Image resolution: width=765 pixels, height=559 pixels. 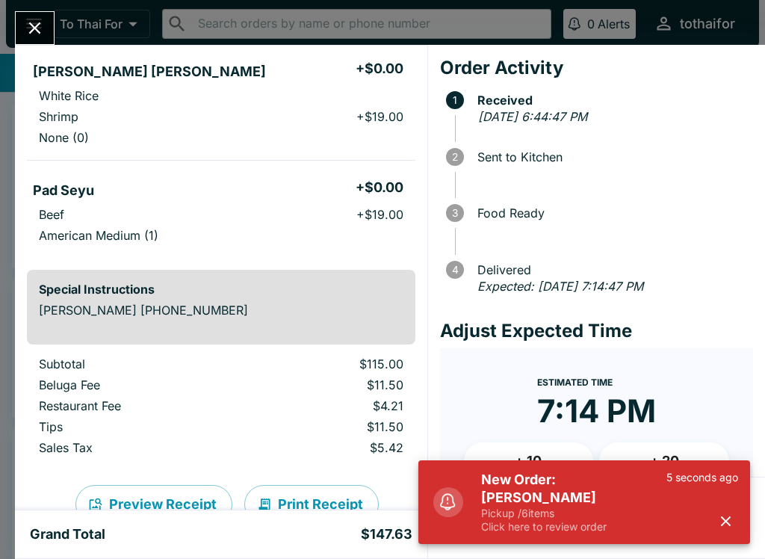 I want to click on p: Restaurant Fee, so click(x=134, y=406).